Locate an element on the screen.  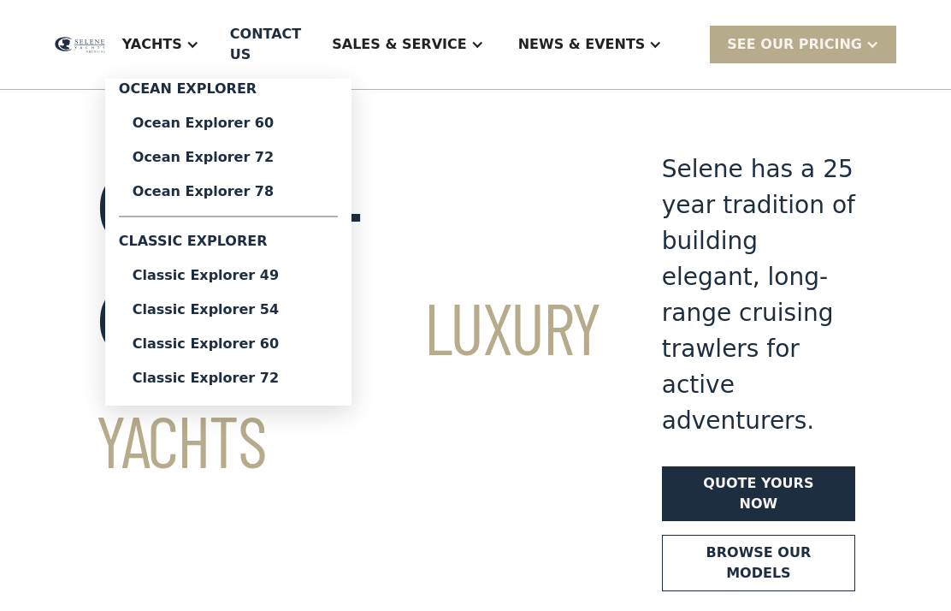
div: Classic Explorer is located at coordinates (228, 241).